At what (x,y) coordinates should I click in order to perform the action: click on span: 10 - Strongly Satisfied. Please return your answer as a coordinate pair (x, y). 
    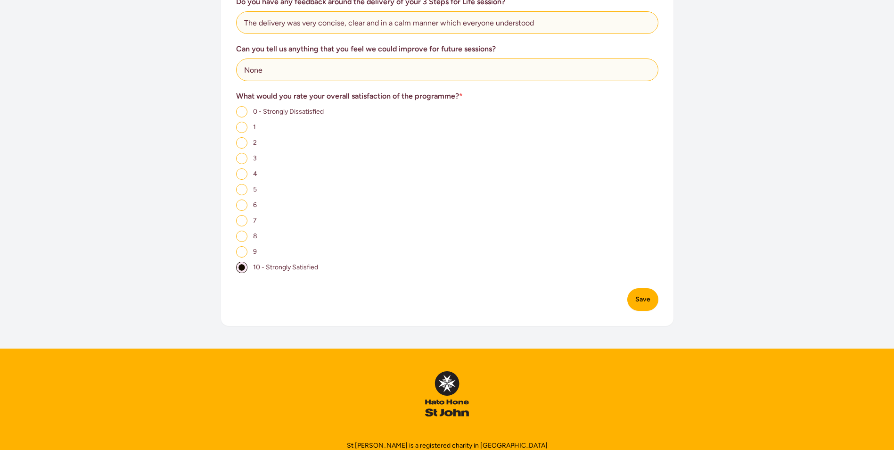
    Looking at the image, I should click on (286, 267).